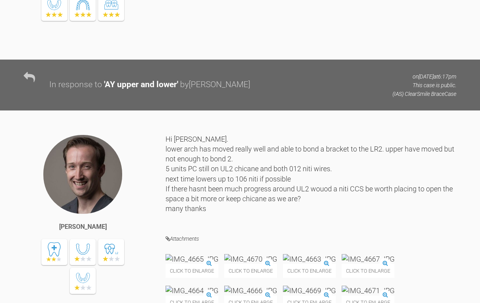 Image resolution: width=480 pixels, height=303 pixels. Describe the element at coordinates (424, 85) in the screenshot. I see `p: This case is public.` at that location.